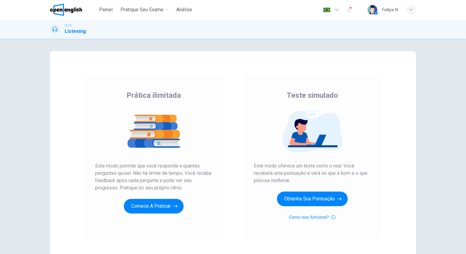  What do you see at coordinates (66, 10) in the screenshot?
I see `img: OpenEnglish logo` at bounding box center [66, 10].